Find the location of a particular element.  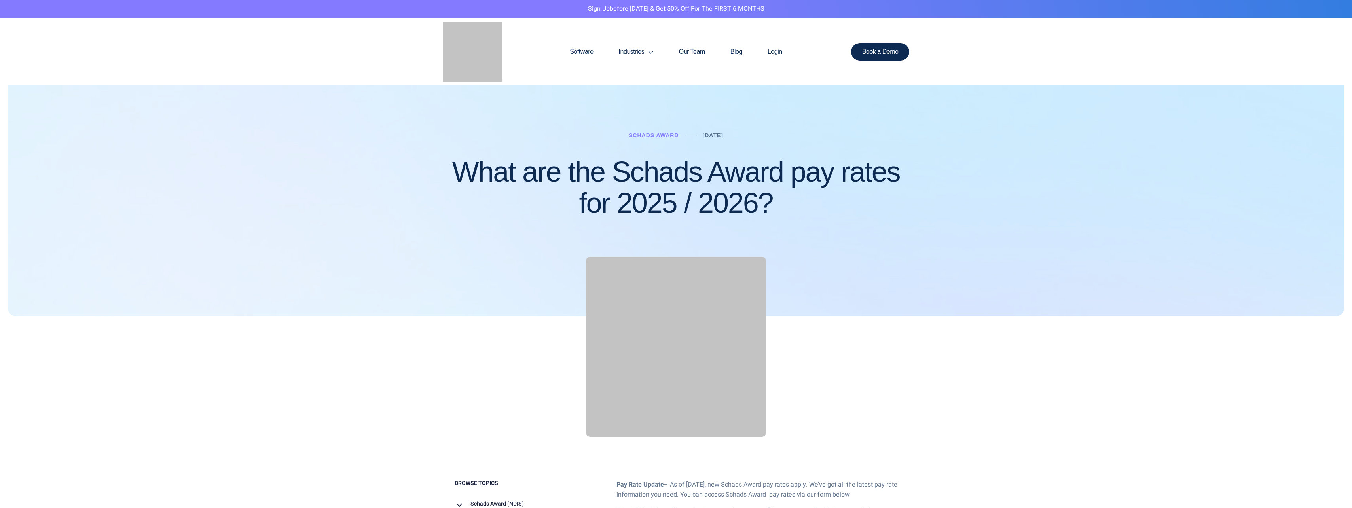

a: Schads Award is located at coordinates (653, 135).